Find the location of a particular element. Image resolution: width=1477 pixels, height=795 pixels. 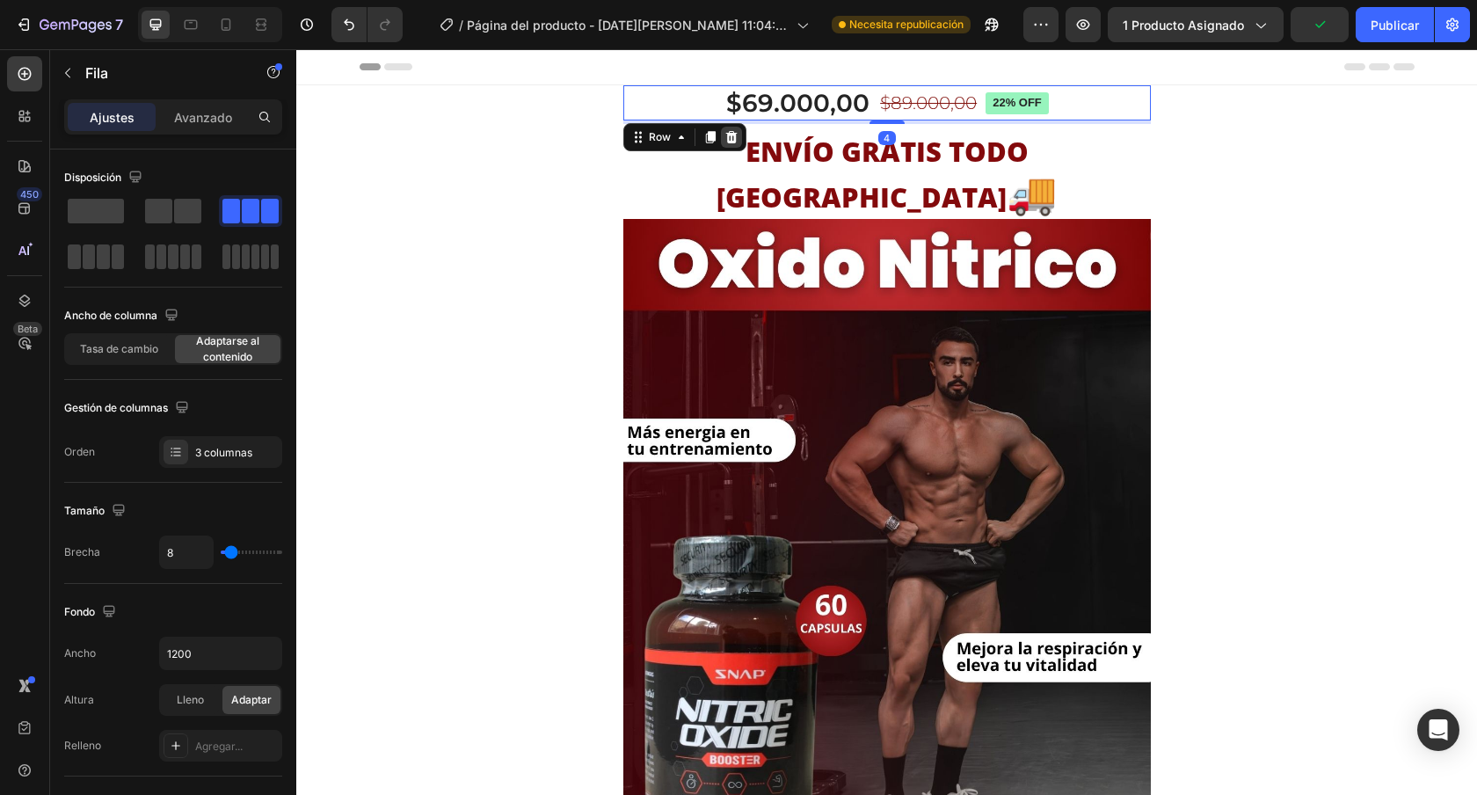

div: Row is located at coordinates (363, 88).